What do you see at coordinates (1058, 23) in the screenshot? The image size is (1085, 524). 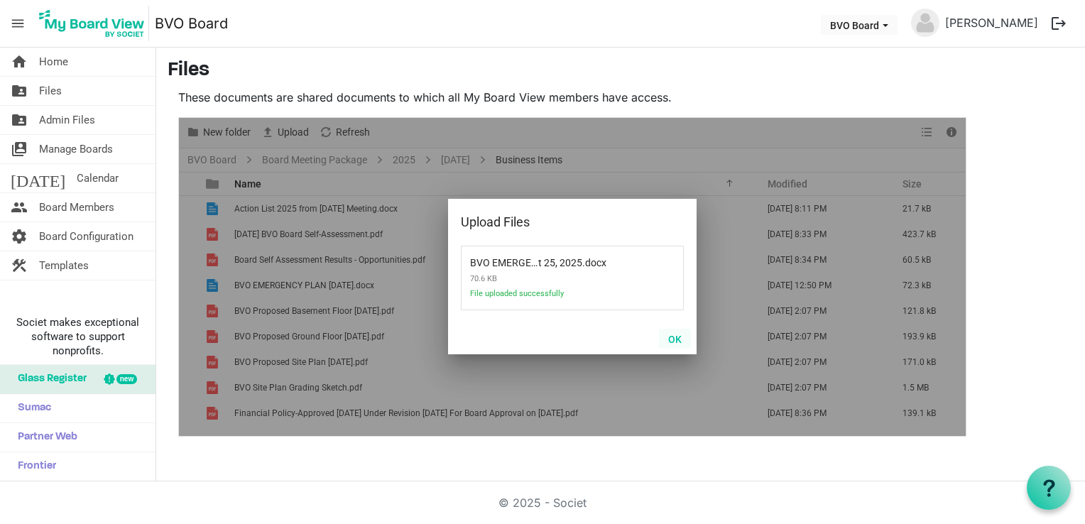 I see `button: logout` at bounding box center [1058, 23].